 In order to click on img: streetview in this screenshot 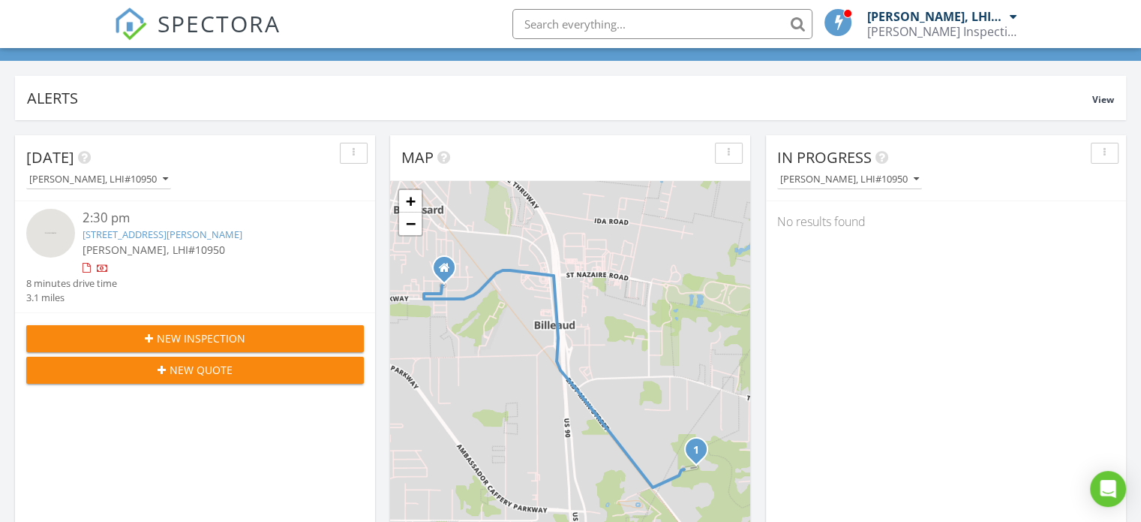, I will do `click(50, 233)`.